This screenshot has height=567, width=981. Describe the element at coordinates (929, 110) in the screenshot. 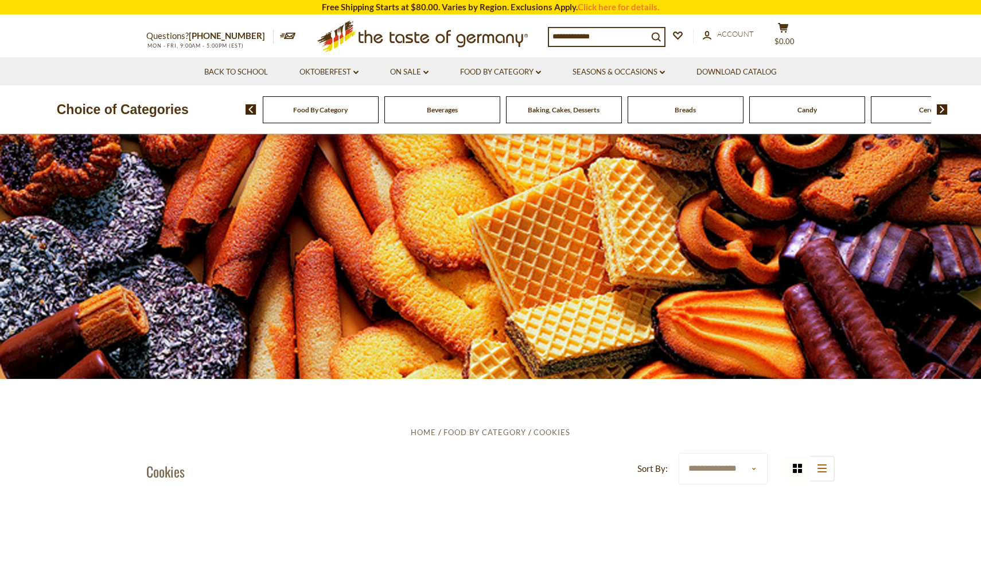

I see `span: Cereal` at that location.